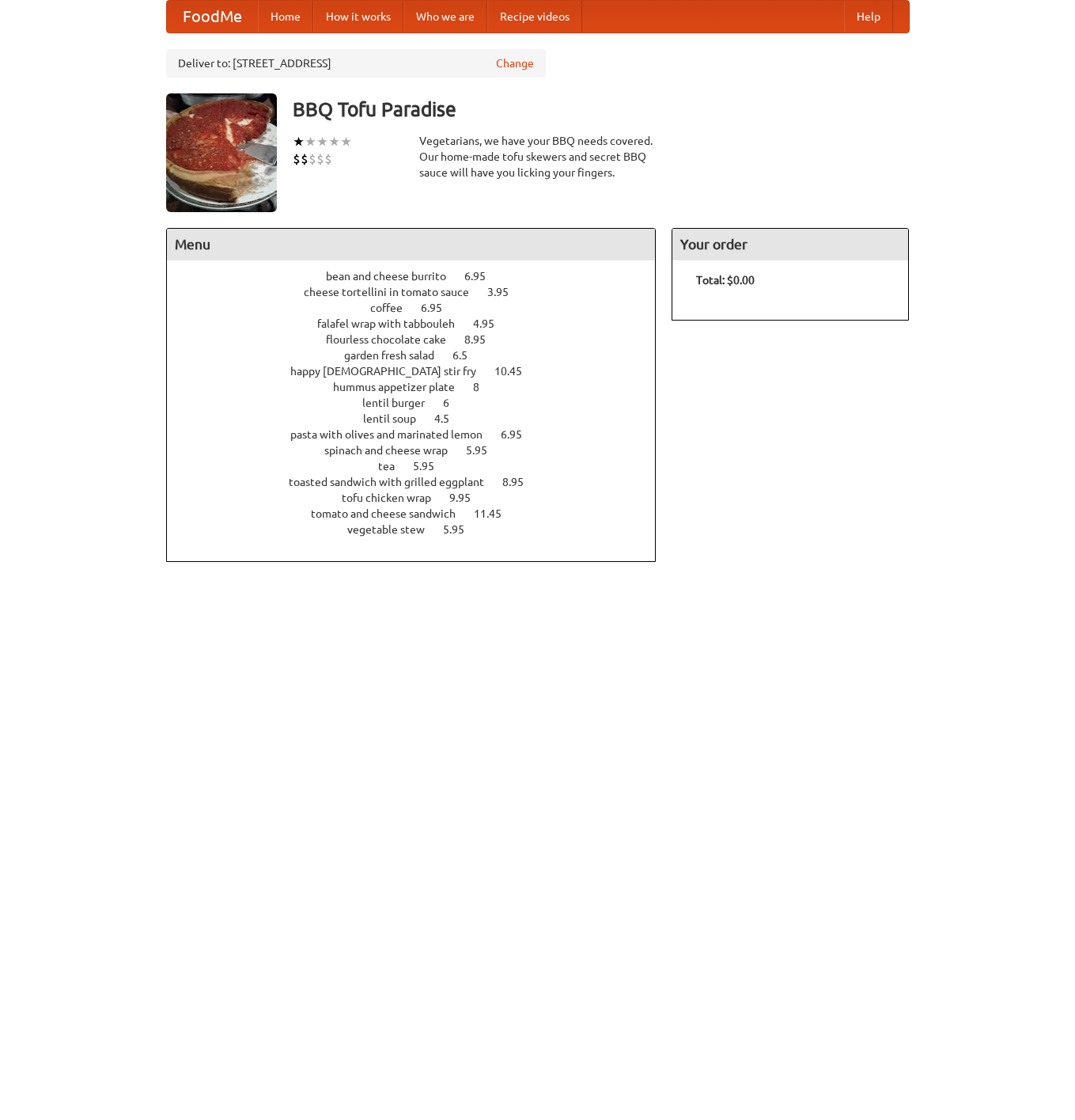 This screenshot has width=1075, height=1120. I want to click on a: spinach and cheese wrap 5.95, so click(420, 450).